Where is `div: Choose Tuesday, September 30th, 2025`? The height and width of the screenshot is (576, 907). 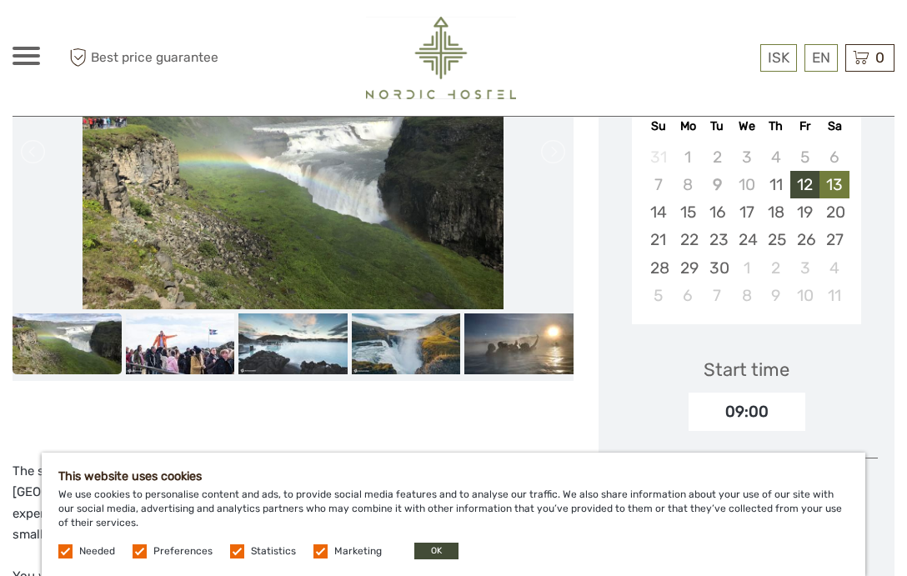 div: Choose Tuesday, September 30th, 2025 is located at coordinates (717, 268).